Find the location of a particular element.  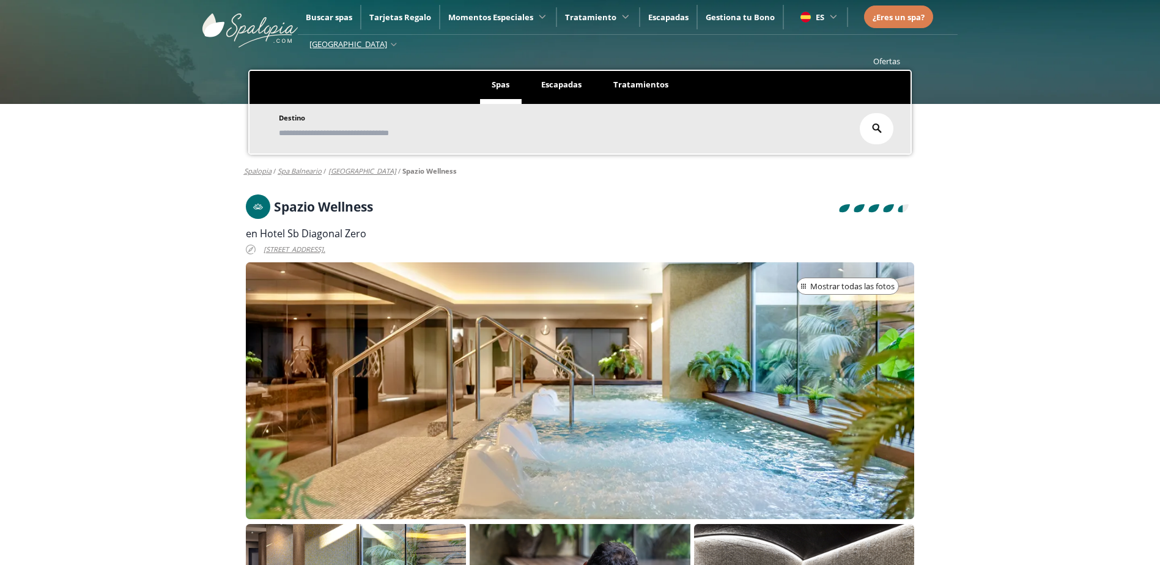

span: Buscar spas is located at coordinates (329, 17).